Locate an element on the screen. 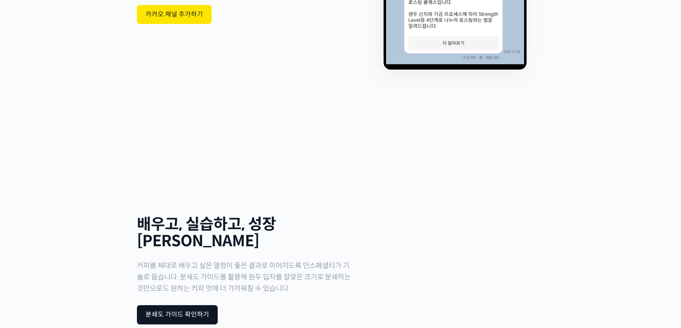 This screenshot has height=328, width=681. span: 설정 is located at coordinates (115, 240).